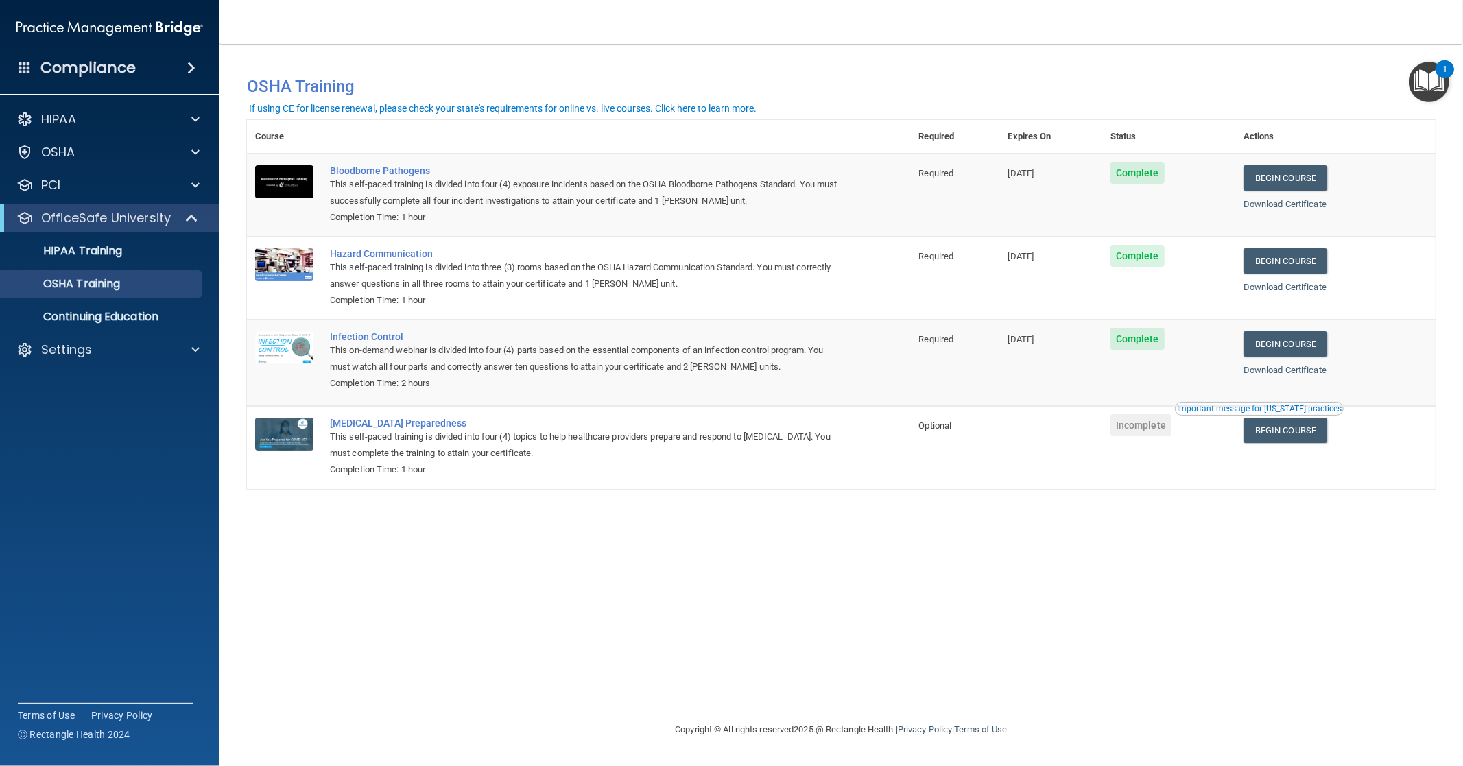  I want to click on p: HIPAA, so click(58, 119).